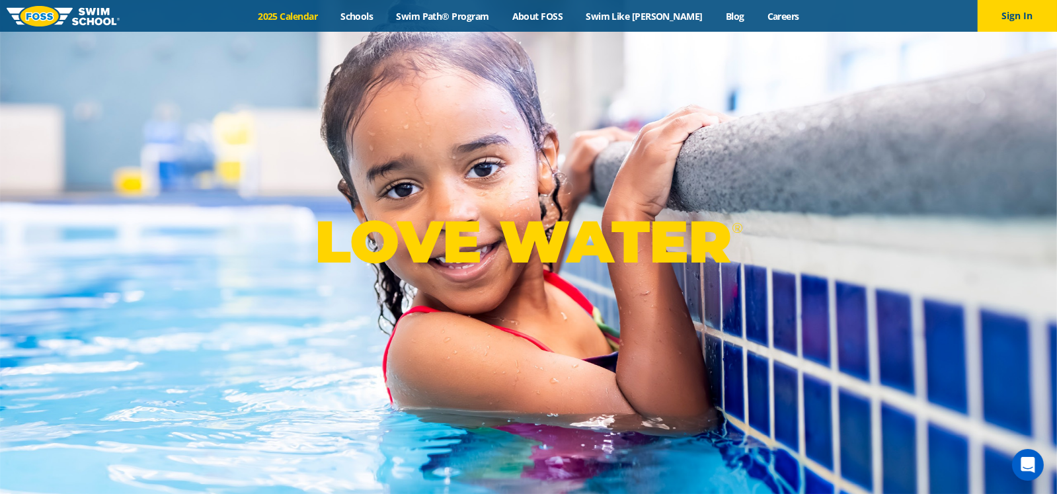  Describe the element at coordinates (537, 16) in the screenshot. I see `a: About FOSS` at that location.